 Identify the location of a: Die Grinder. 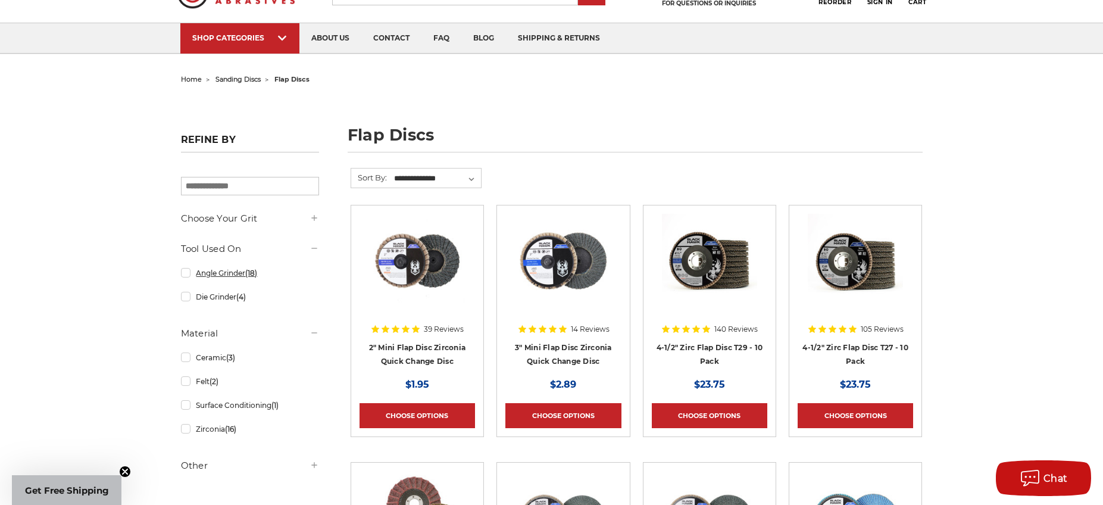
(250, 296).